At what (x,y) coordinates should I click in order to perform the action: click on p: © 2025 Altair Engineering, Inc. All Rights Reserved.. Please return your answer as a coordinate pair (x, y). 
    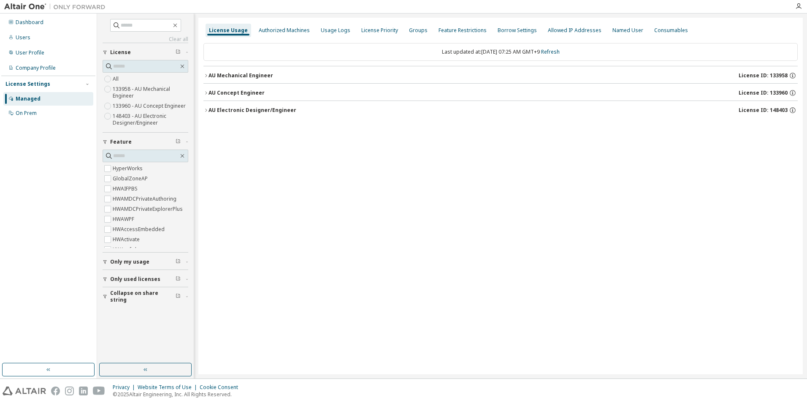
    Looking at the image, I should click on (178, 394).